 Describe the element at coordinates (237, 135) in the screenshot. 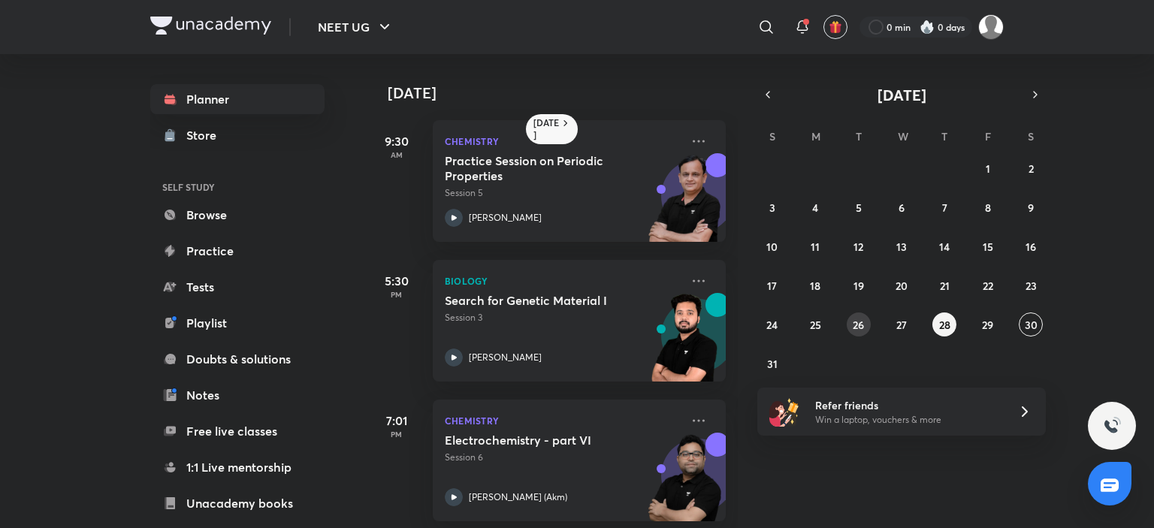

I see `a: Store` at that location.